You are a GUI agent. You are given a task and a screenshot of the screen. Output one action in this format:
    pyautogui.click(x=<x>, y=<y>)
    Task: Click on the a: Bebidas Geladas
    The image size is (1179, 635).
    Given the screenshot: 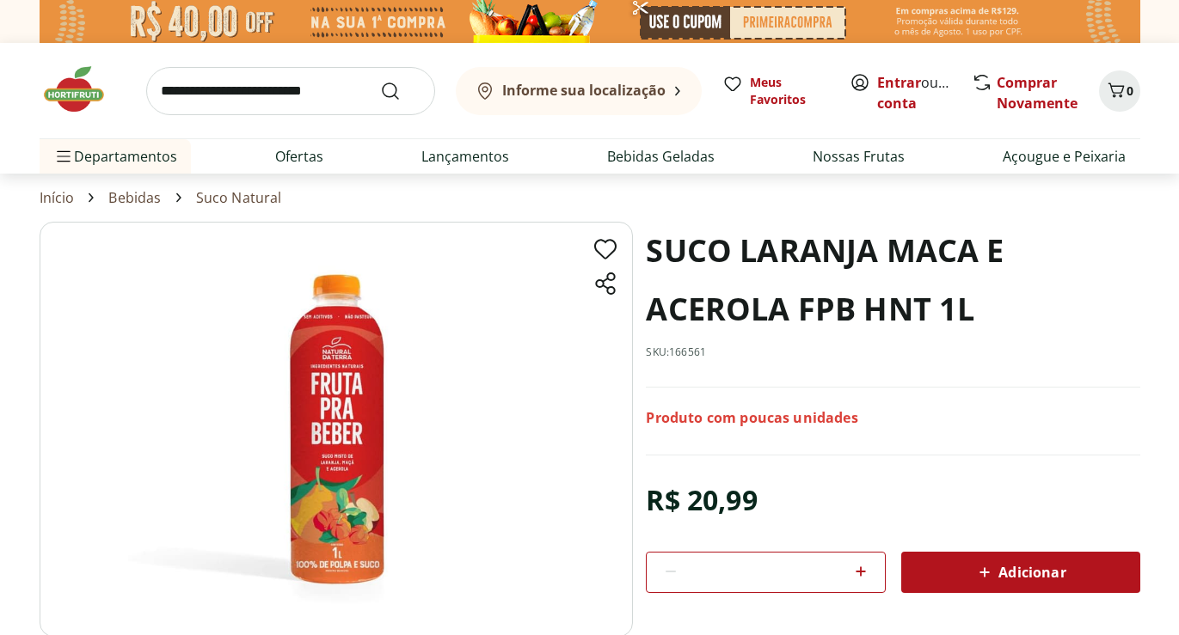 What is the action you would take?
    pyautogui.click(x=660, y=156)
    